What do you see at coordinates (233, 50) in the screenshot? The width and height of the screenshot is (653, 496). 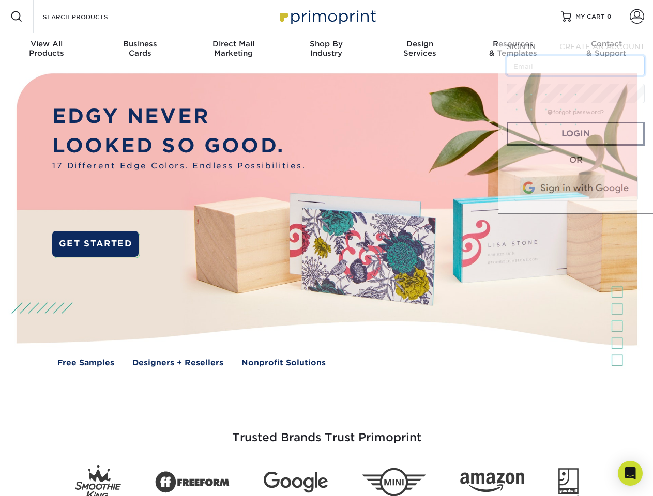 I see `a: Direct MailMarketing` at bounding box center [233, 50].